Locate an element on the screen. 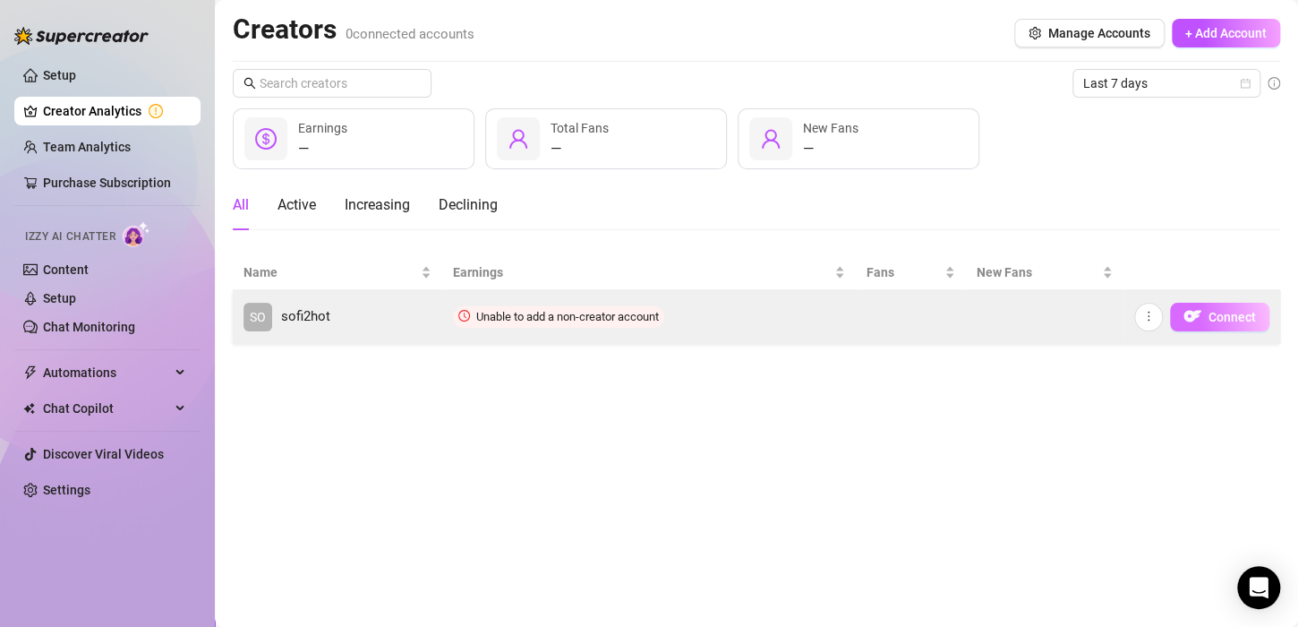  span: Last 7 days is located at coordinates (1166, 83).